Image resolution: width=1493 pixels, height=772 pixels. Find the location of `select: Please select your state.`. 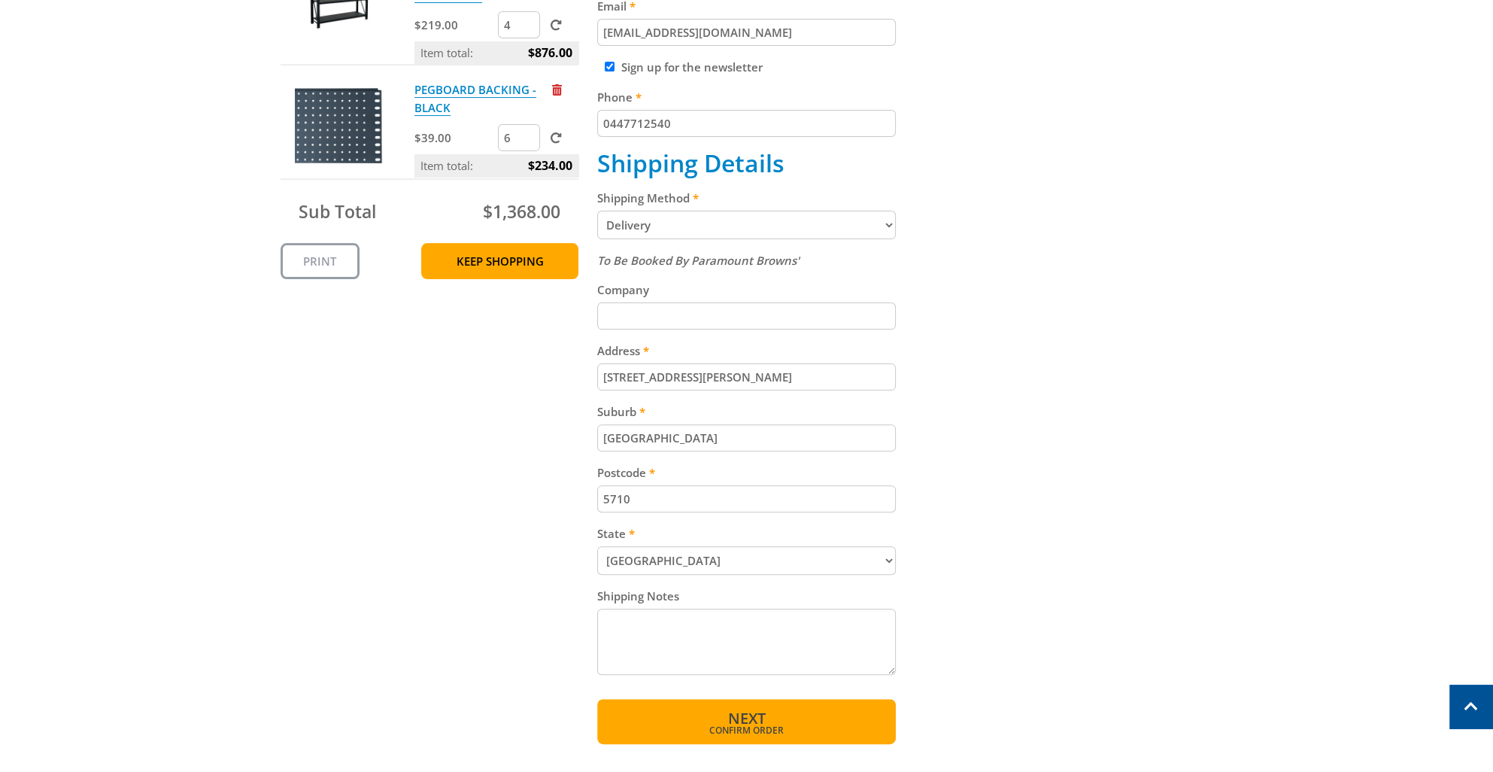

select: Please select your state. is located at coordinates (746, 561).